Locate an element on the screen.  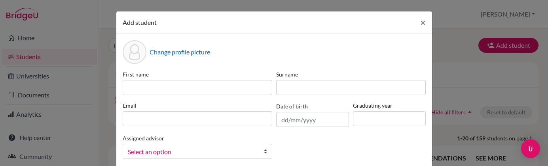
label: Email is located at coordinates (197, 106).